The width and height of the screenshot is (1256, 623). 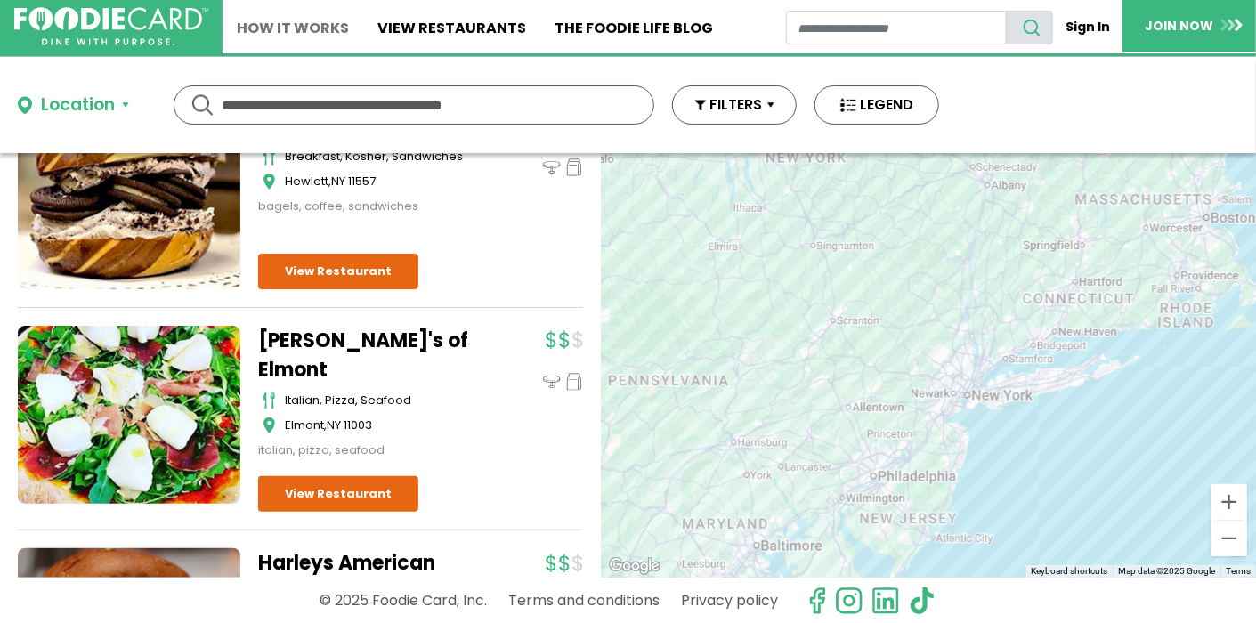 What do you see at coordinates (922, 601) in the screenshot?
I see `img: tiktok.svg` at bounding box center [922, 601].